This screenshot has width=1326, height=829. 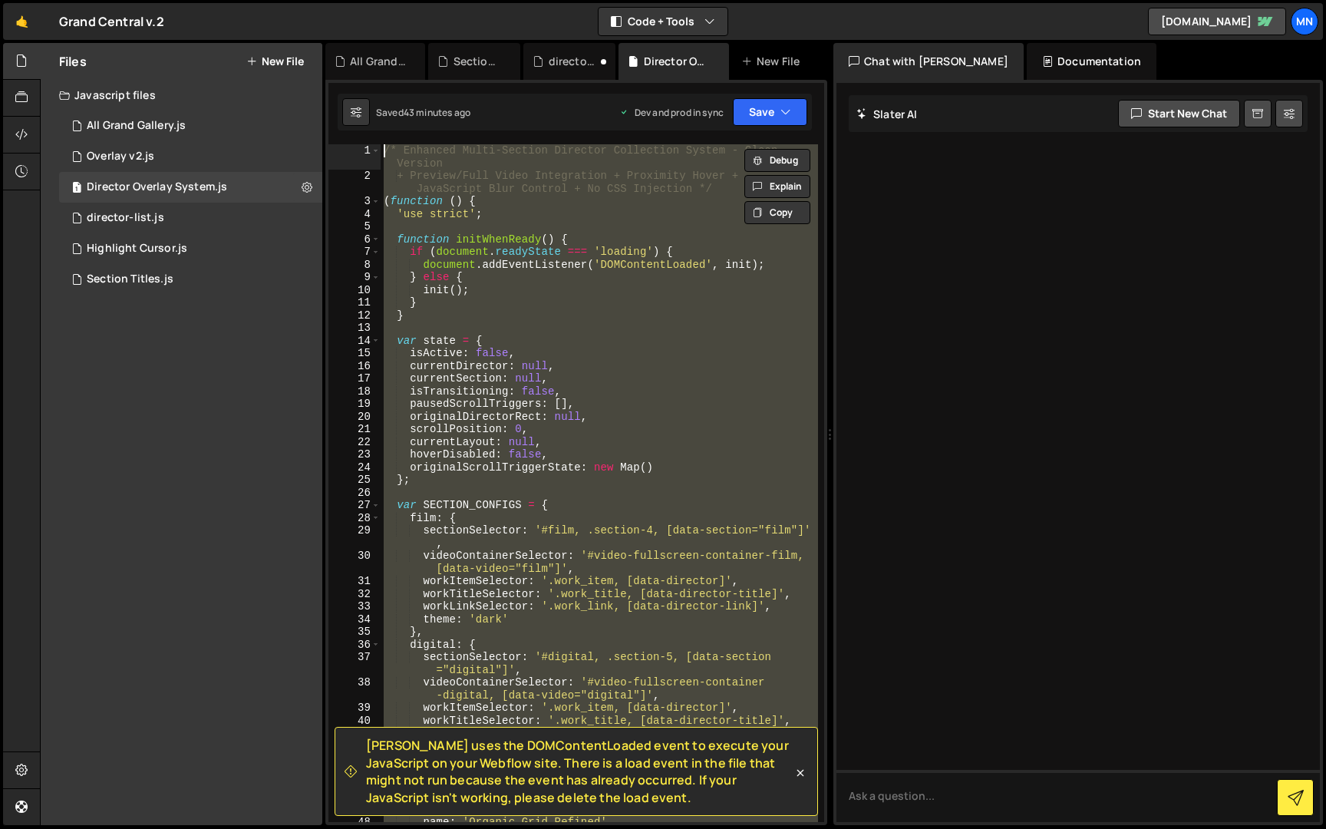 What do you see at coordinates (354, 746) in the screenshot?
I see `div: 42` at bounding box center [354, 746].